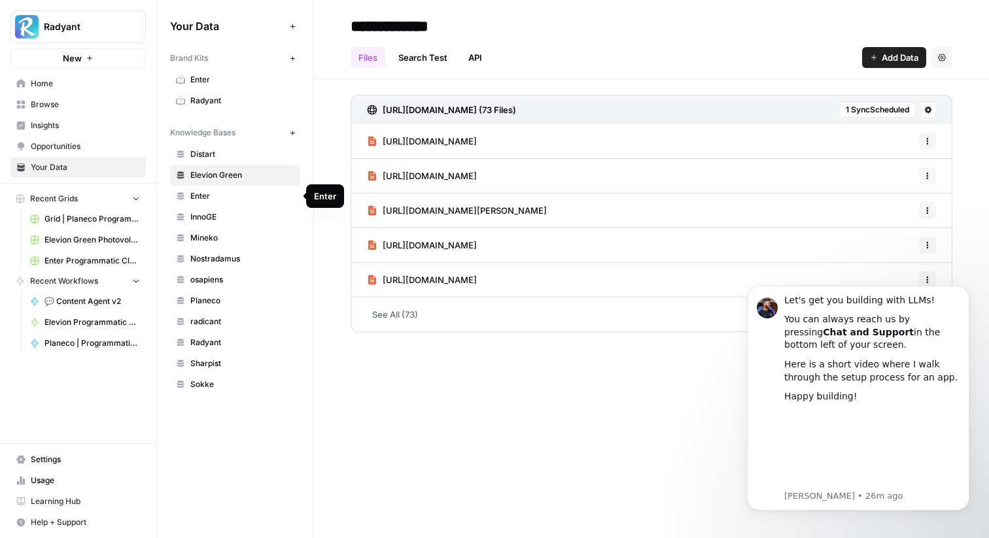 This screenshot has height=538, width=989. What do you see at coordinates (189, 58) in the screenshot?
I see `span: Brand Kits` at bounding box center [189, 58].